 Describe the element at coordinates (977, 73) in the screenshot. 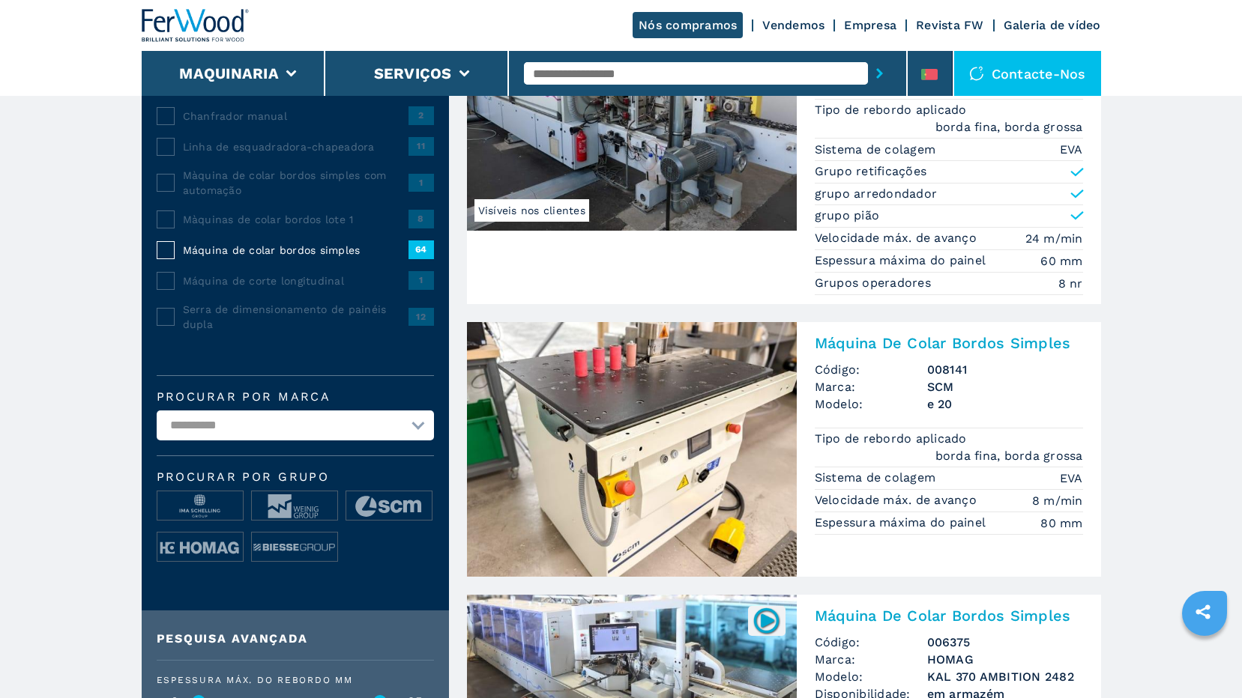

I see `img: Contacte-nos` at that location.